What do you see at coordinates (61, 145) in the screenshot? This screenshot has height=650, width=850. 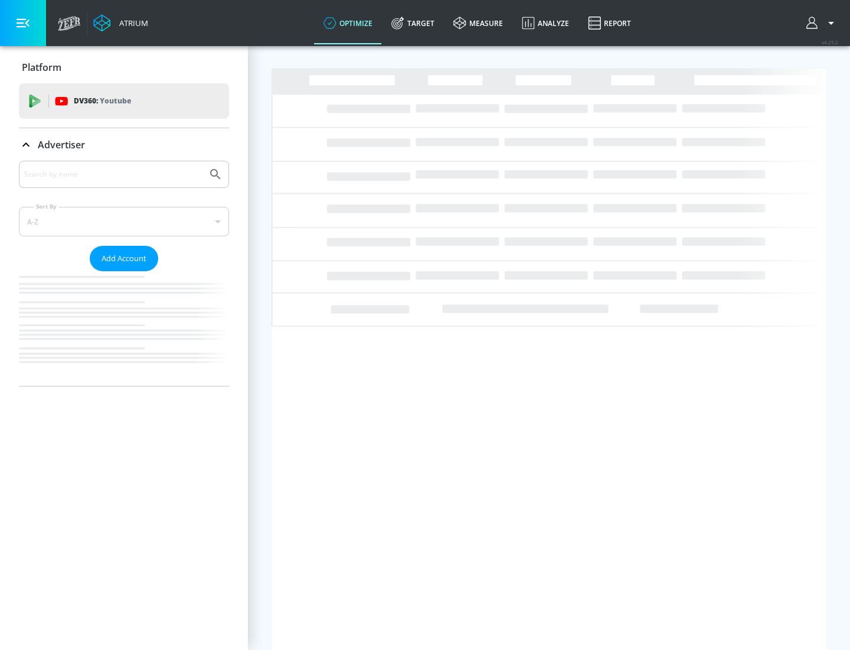 I see `p: Advertiser` at bounding box center [61, 145].